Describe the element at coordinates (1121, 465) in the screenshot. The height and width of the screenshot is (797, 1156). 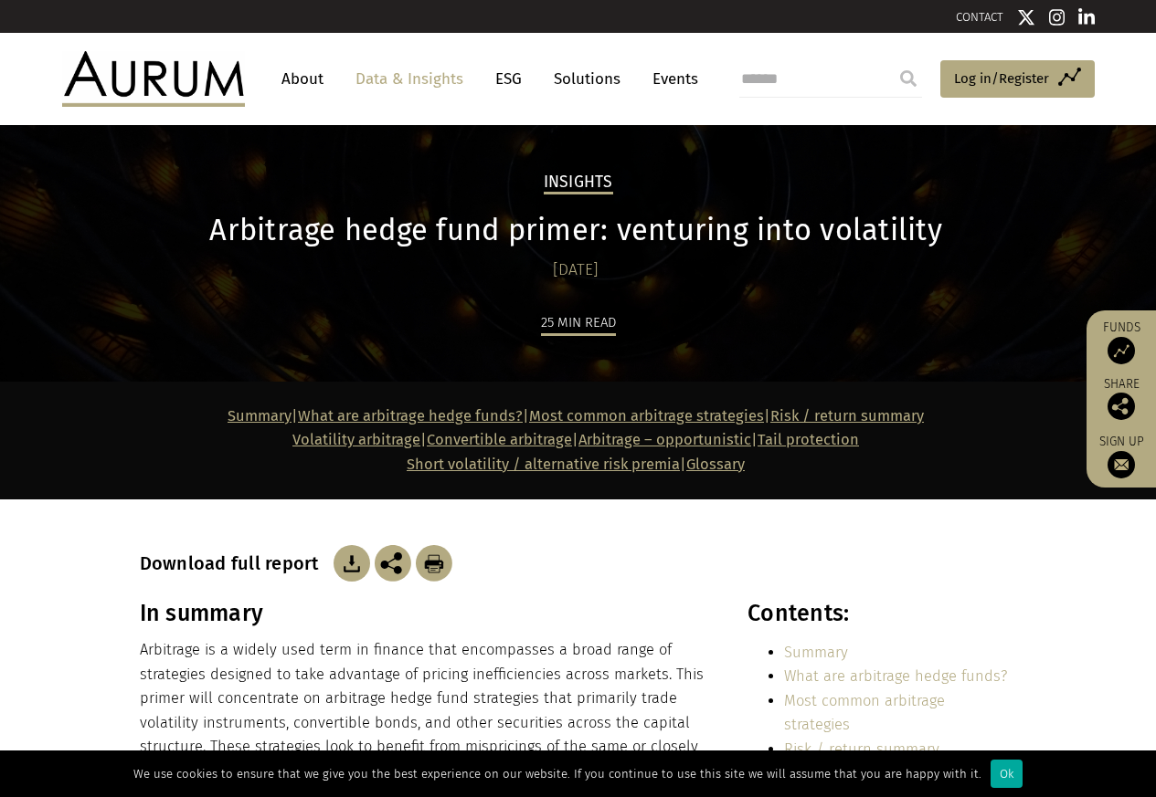
I see `img: Sign up to our newsletter` at that location.